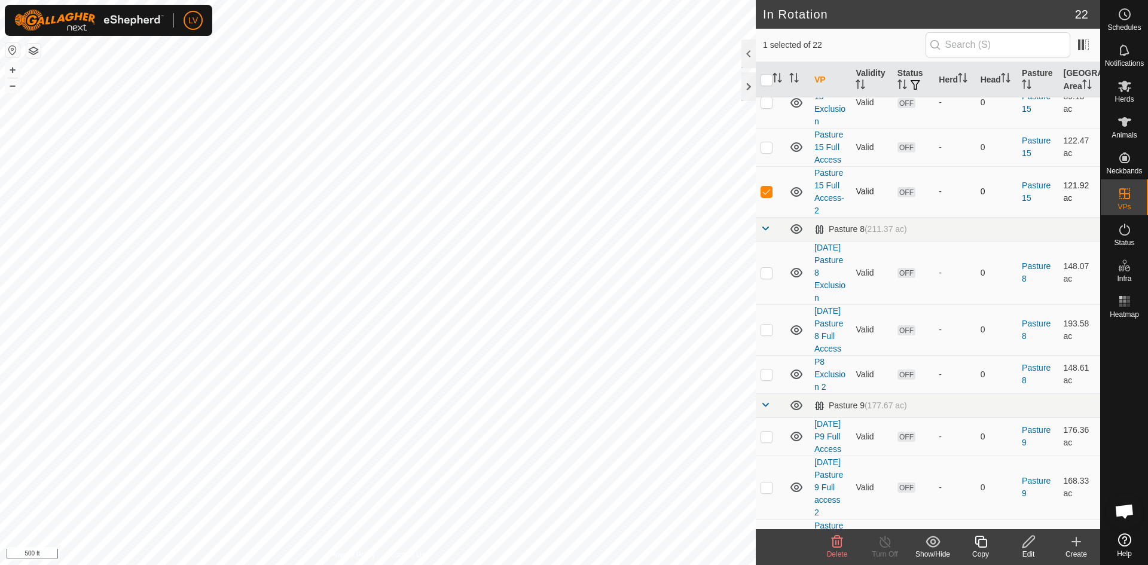  I want to click on td: 122.47 ac, so click(1079, 147).